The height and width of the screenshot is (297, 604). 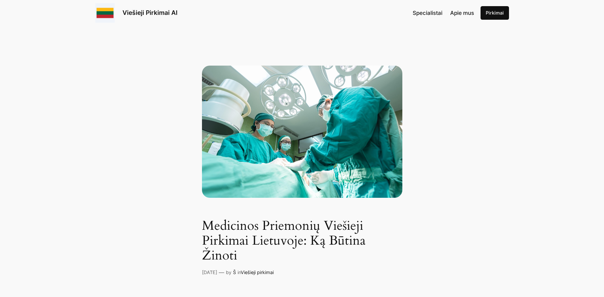 I want to click on a: Specialistai, so click(x=427, y=13).